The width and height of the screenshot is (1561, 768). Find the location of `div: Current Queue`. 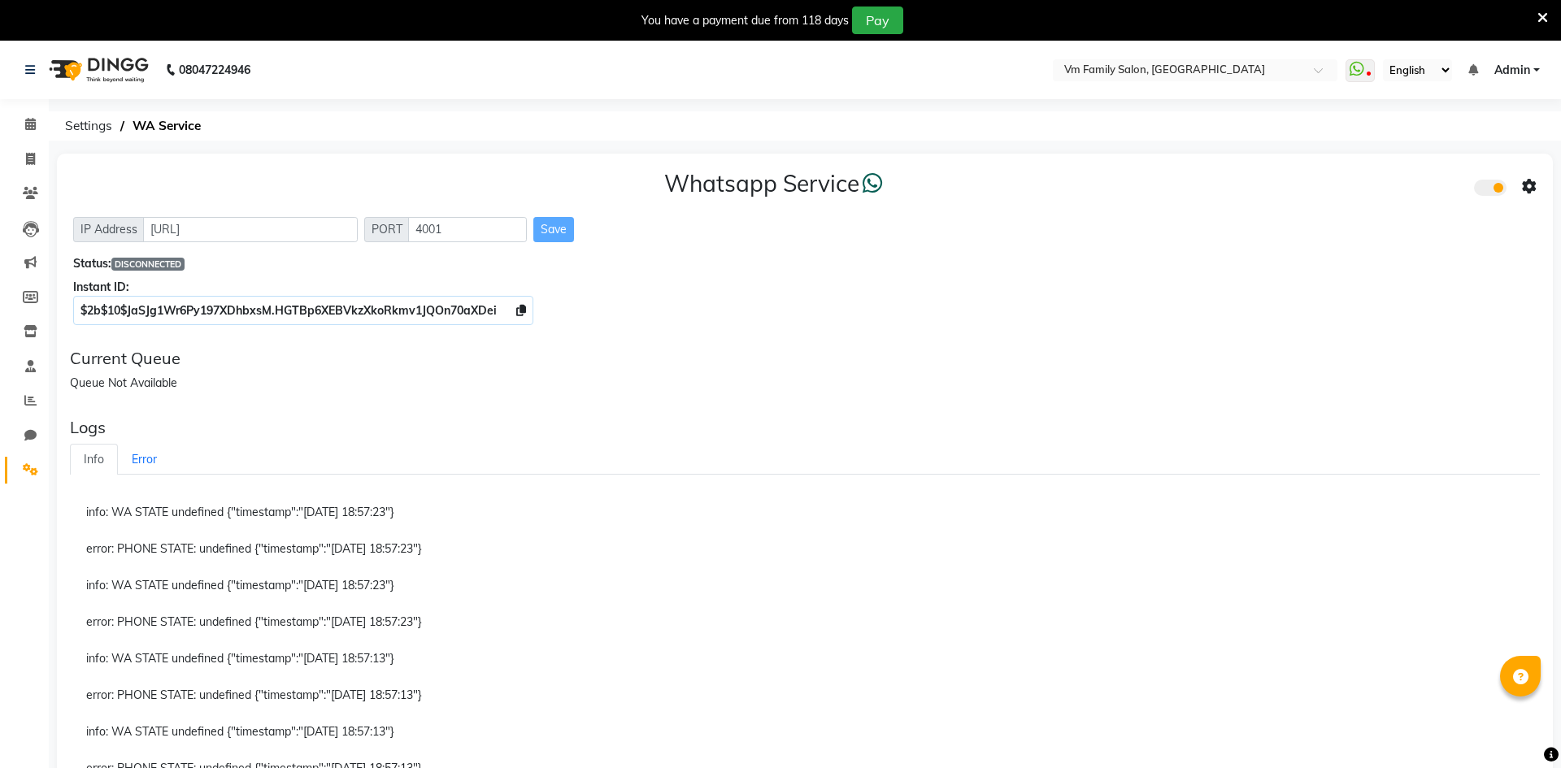

div: Current Queue is located at coordinates (805, 359).